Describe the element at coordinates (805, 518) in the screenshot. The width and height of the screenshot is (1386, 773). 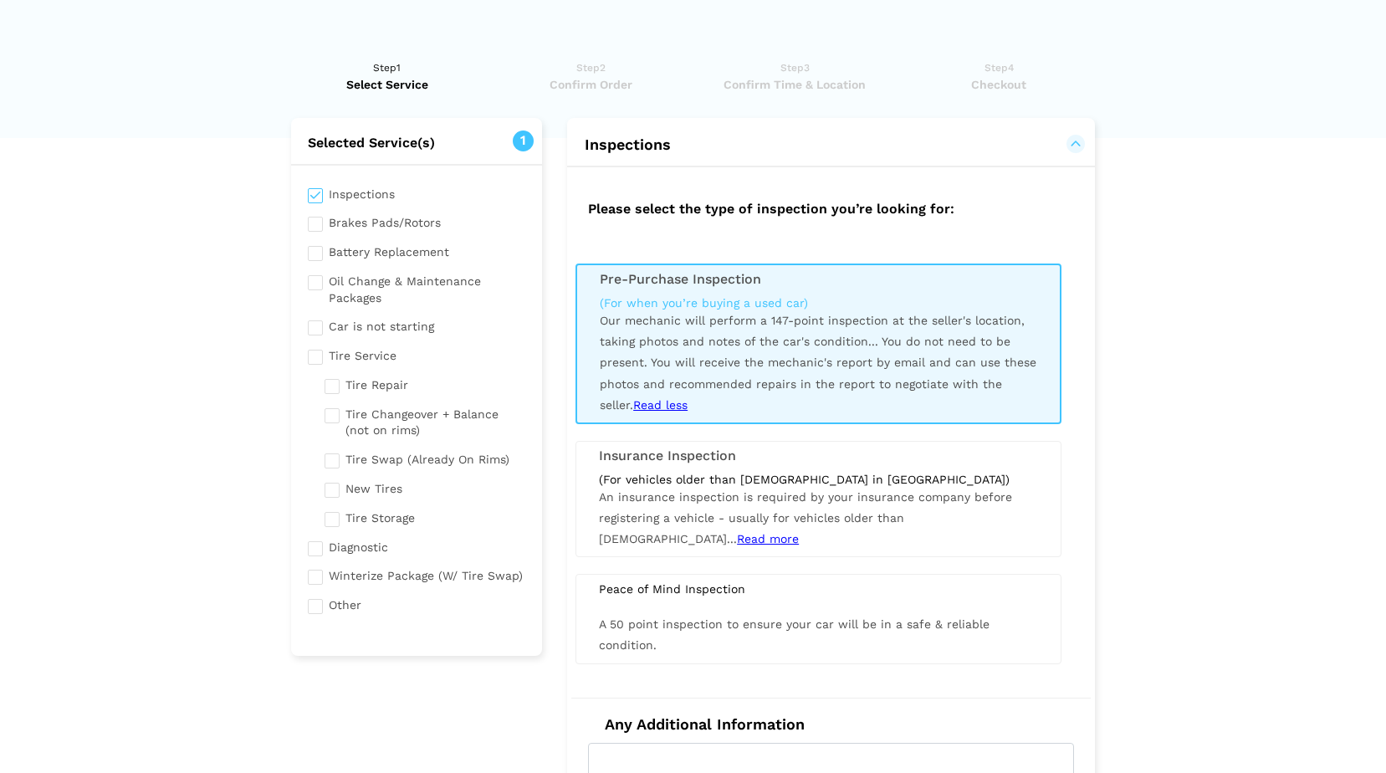
I see `span: An insurance inspection is required by your insurance company before registering a vehicle - usua...` at that location.